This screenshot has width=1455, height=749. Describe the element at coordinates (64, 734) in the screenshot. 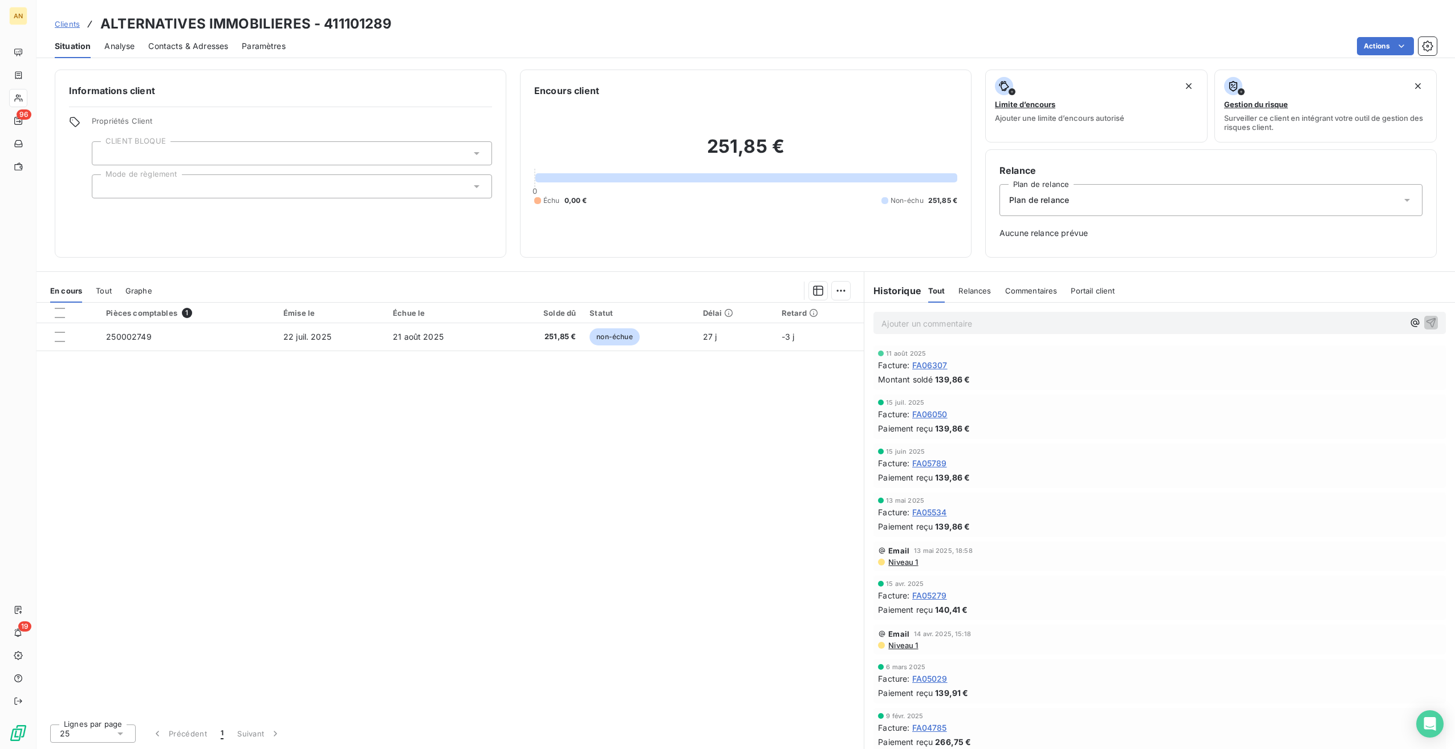

I see `span: 25` at that location.